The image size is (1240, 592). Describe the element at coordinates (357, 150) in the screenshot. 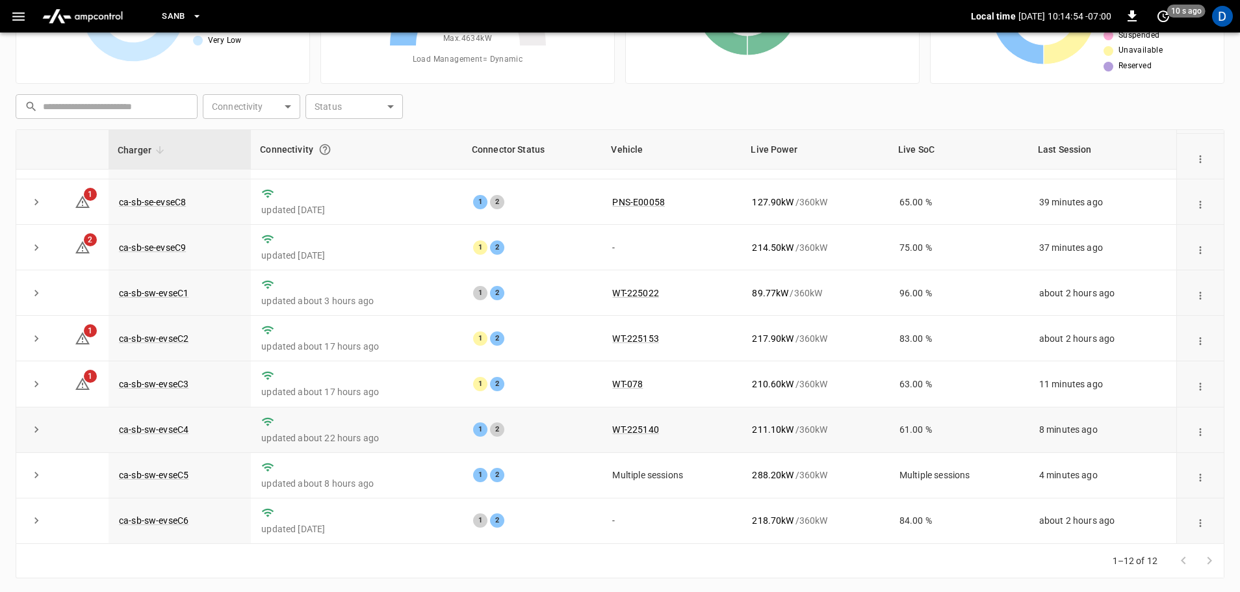

I see `div: Connectivity` at that location.